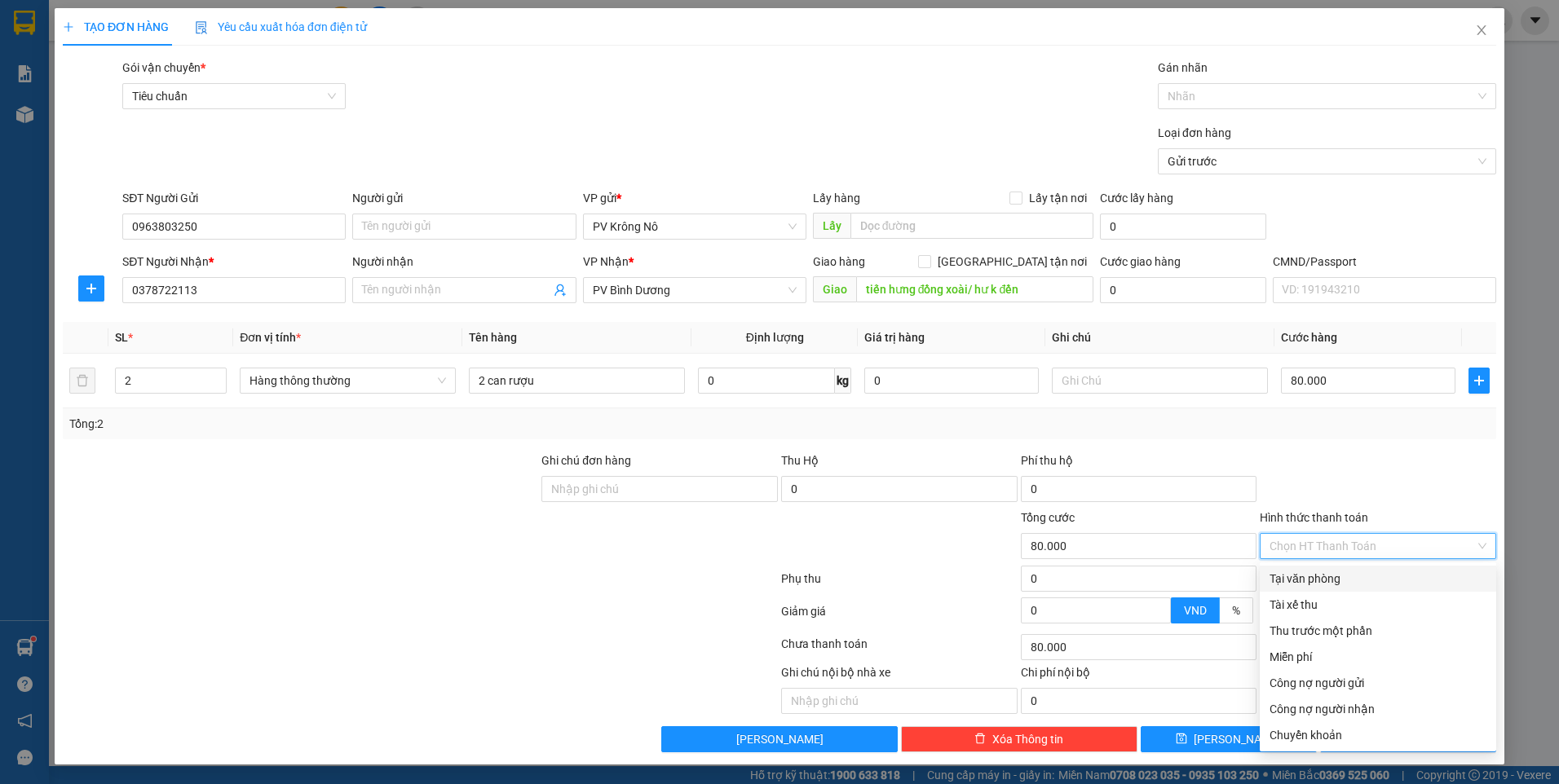  Describe the element at coordinates (1138, 464) in the screenshot. I see `div: Phí thu hộ` at that location.